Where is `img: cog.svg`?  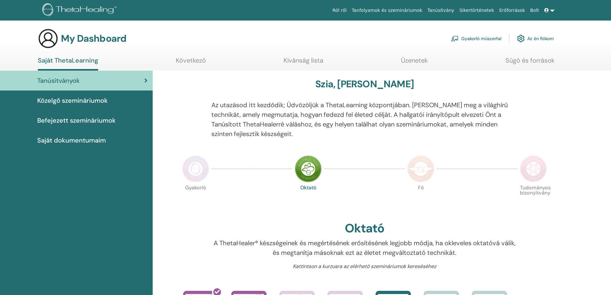 img: cog.svg is located at coordinates (521, 38).